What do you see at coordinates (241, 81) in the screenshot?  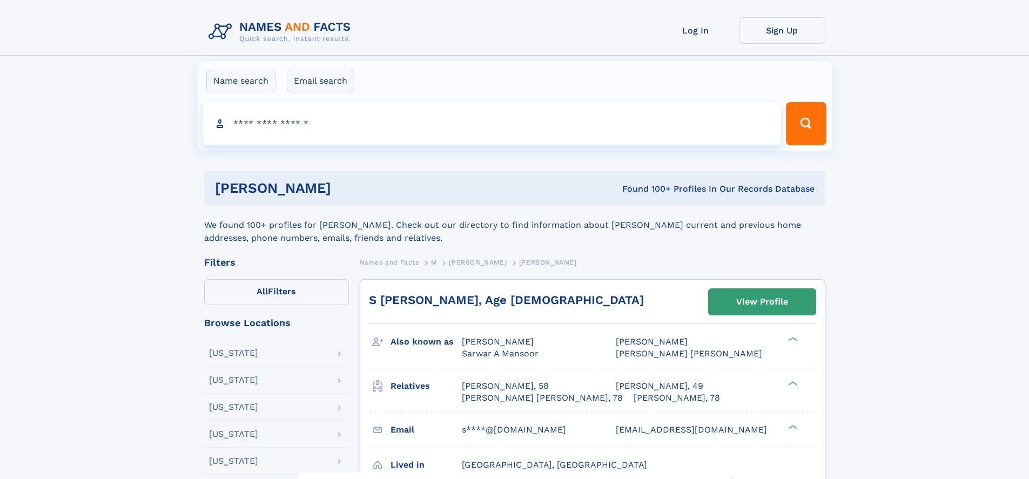 I see `label: Name search` at bounding box center [241, 81].